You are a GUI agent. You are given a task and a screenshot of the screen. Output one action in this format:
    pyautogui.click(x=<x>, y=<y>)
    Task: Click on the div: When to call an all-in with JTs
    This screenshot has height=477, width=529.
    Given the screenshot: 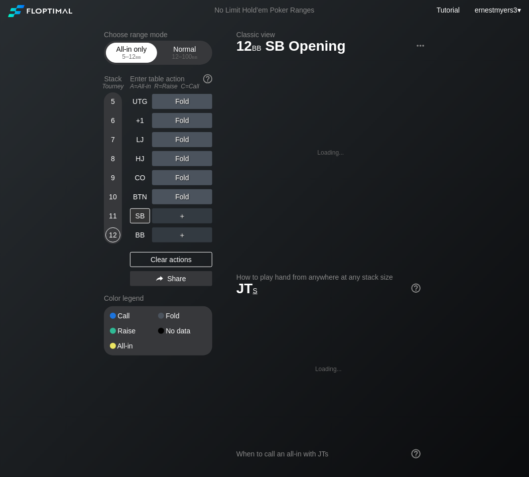 What is the action you would take?
    pyautogui.click(x=328, y=454)
    